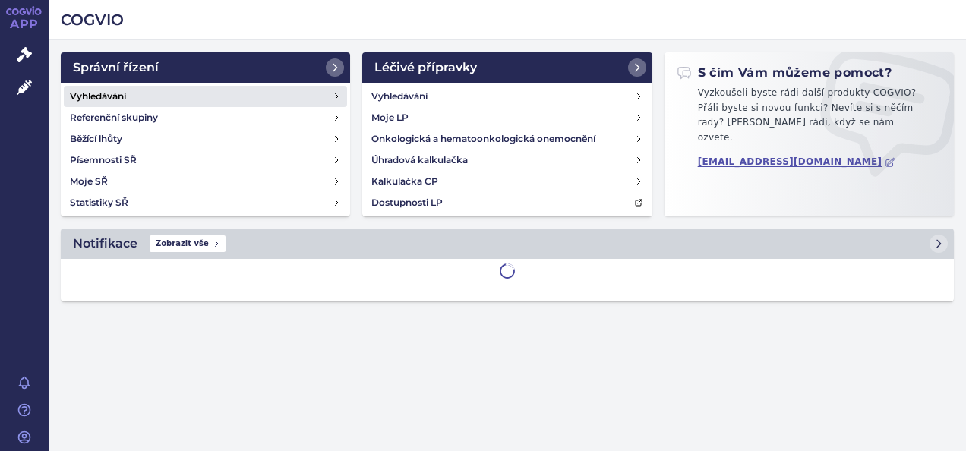 The width and height of the screenshot is (966, 451). Describe the element at coordinates (483, 139) in the screenshot. I see `h4: Onkologická a hematoonkologická onemocnění` at that location.